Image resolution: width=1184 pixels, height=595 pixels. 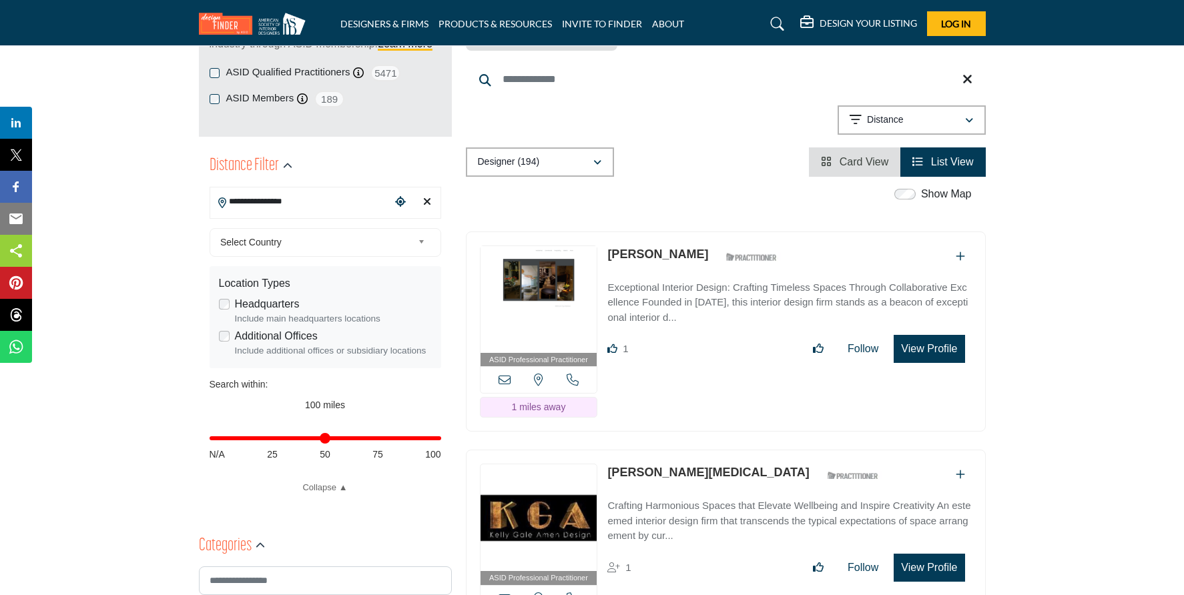 I want to click on a: DESIGNERS & FIRMS, so click(x=384, y=23).